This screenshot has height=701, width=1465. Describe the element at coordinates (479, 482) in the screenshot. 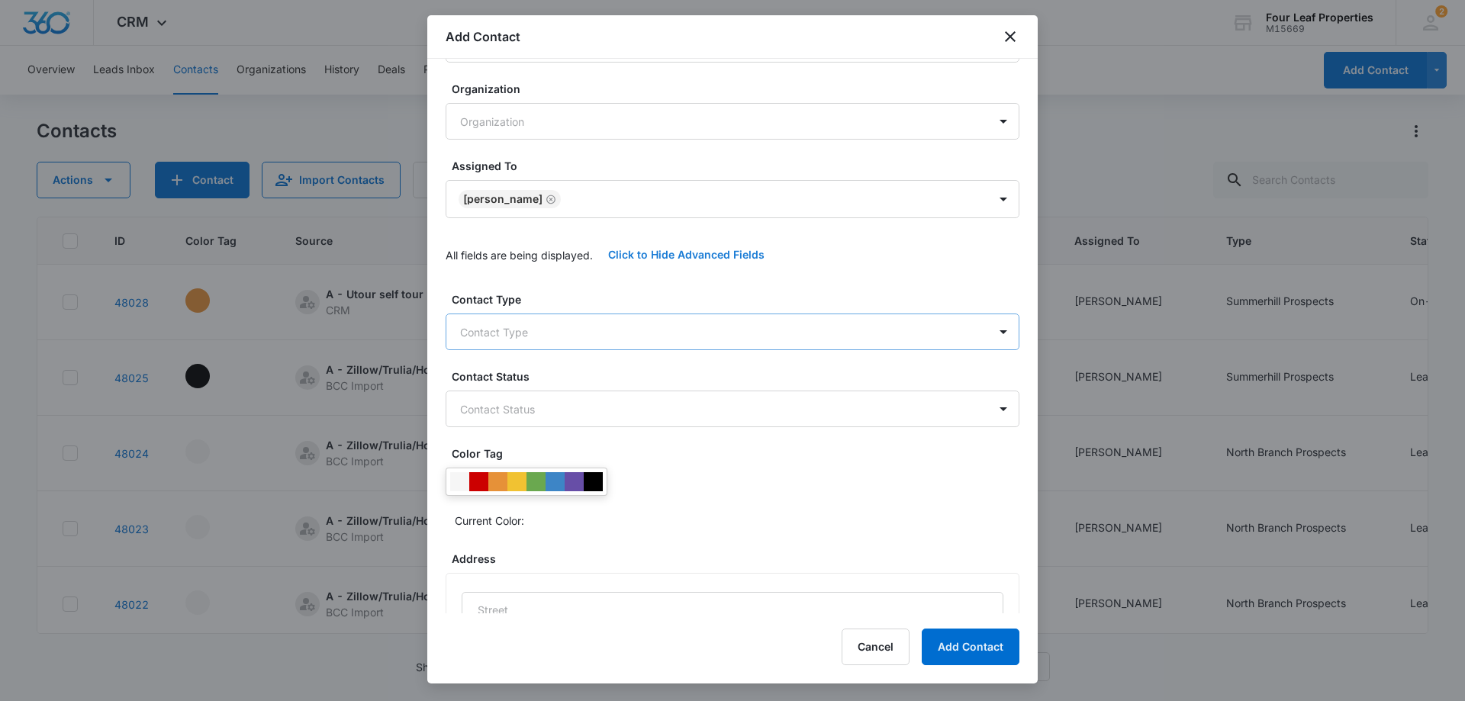

I see `div: #CC0000` at that location.